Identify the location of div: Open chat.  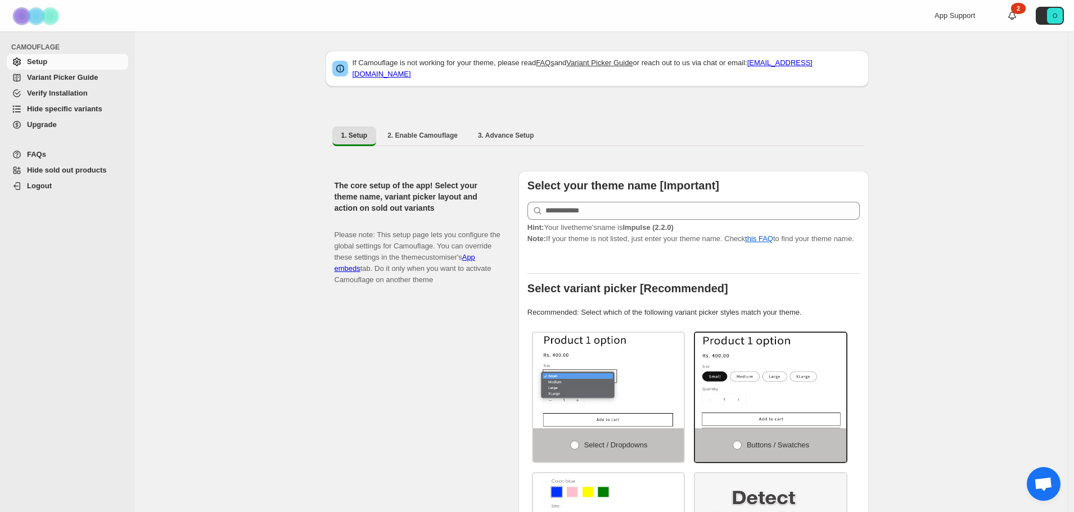
(1044, 484).